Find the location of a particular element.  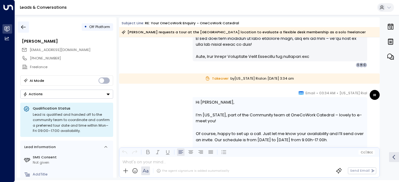

div: Button group with a nested menu is located at coordinates (67, 94).